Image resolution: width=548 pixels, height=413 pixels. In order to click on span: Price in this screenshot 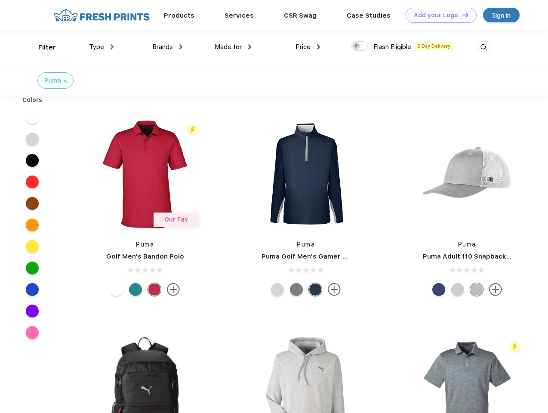, I will do `click(303, 47)`.